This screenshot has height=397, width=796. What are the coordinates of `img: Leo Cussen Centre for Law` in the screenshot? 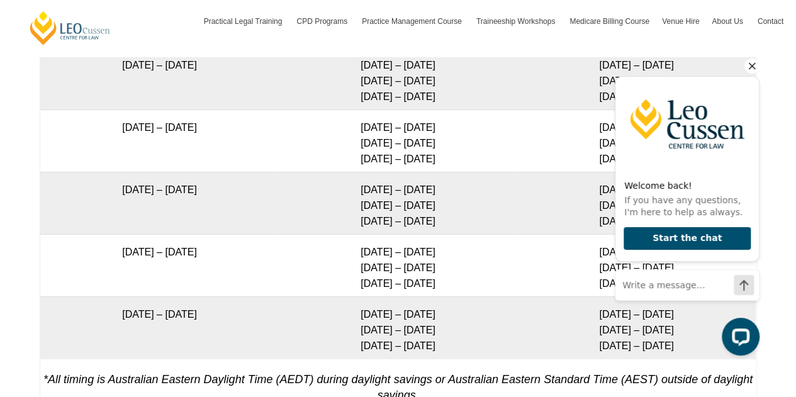 It's located at (82, 70).